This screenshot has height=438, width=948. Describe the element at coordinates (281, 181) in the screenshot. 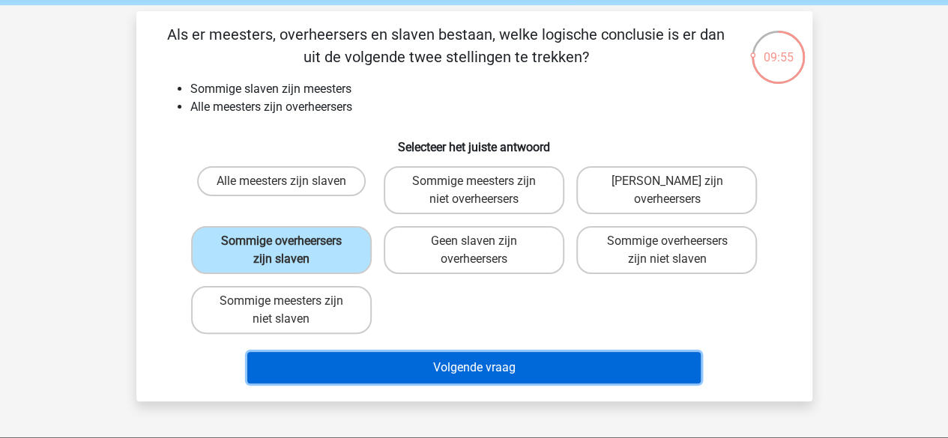

I see `label: Alle meesters zijn slaven` at that location.